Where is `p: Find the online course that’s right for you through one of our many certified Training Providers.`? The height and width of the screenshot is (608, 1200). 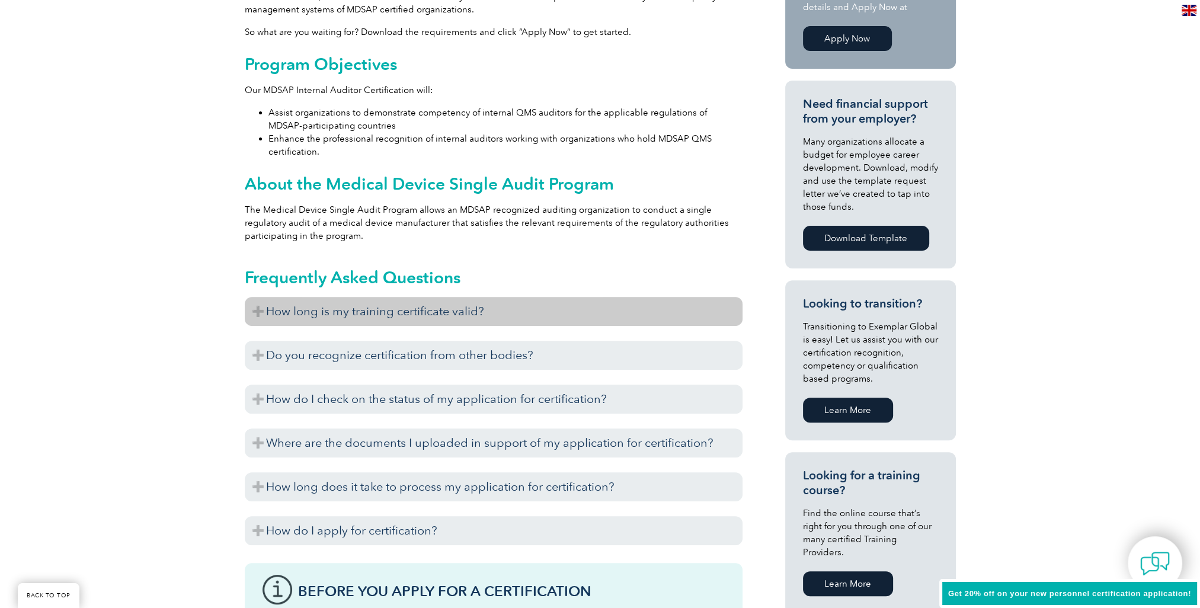
p: Find the online course that’s right for you through one of our many certified Training Providers. is located at coordinates (871, 533).